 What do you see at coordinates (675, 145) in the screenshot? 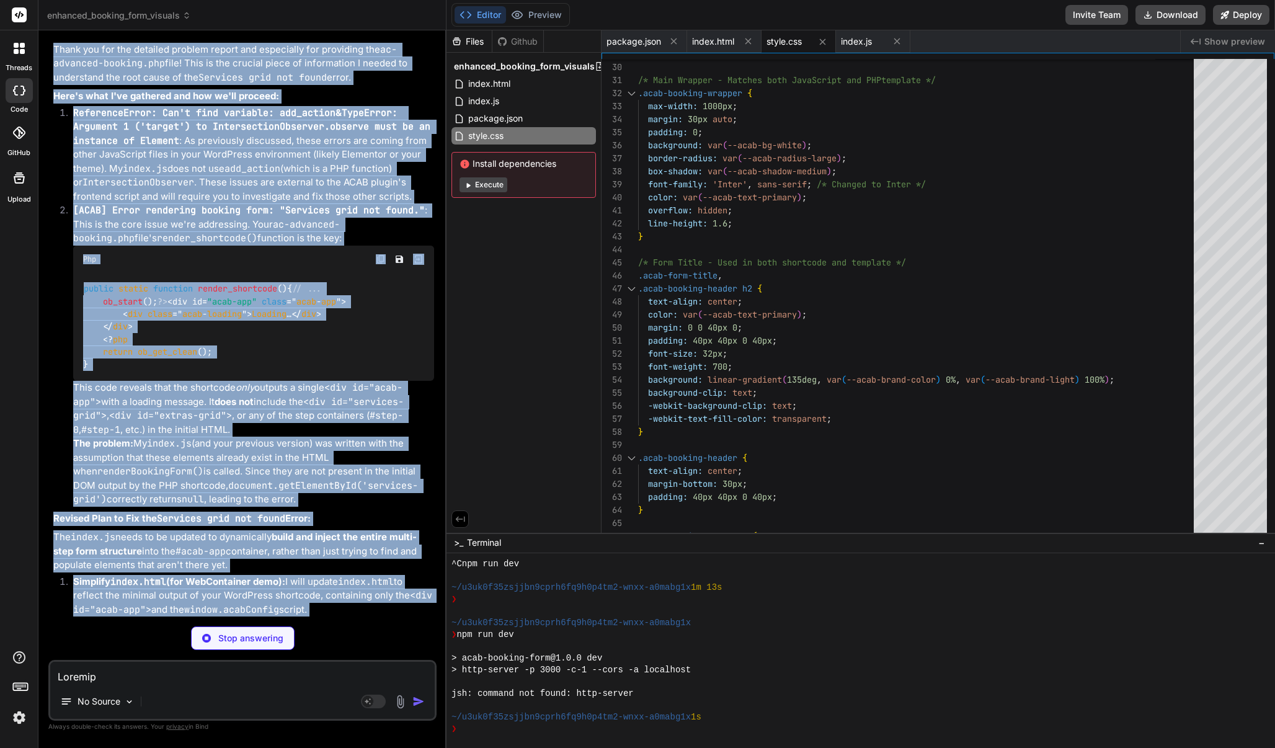
I see `span: background:` at bounding box center [675, 145].